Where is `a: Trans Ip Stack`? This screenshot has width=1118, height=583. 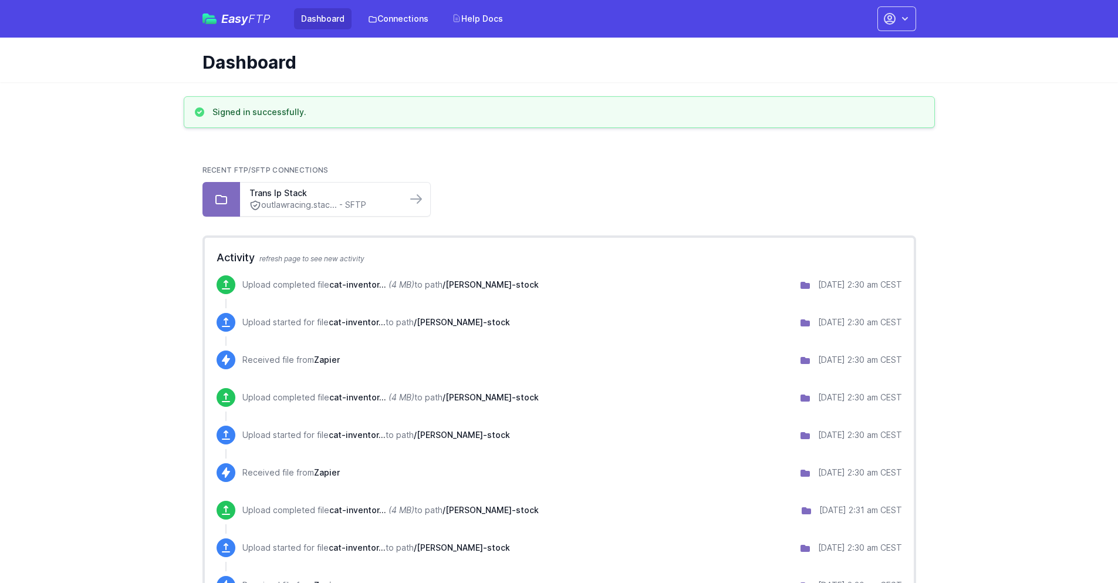 a: Trans Ip Stack is located at coordinates (323, 193).